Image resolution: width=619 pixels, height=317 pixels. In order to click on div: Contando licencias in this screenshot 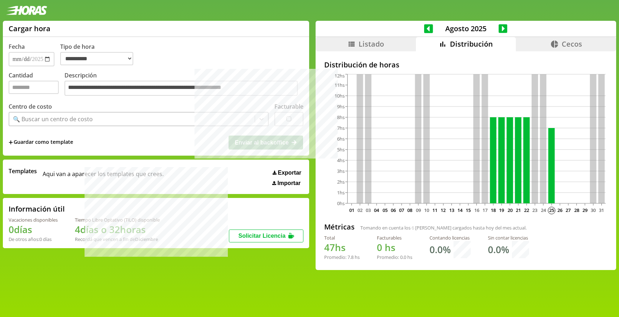, I will do `click(450, 238)`.